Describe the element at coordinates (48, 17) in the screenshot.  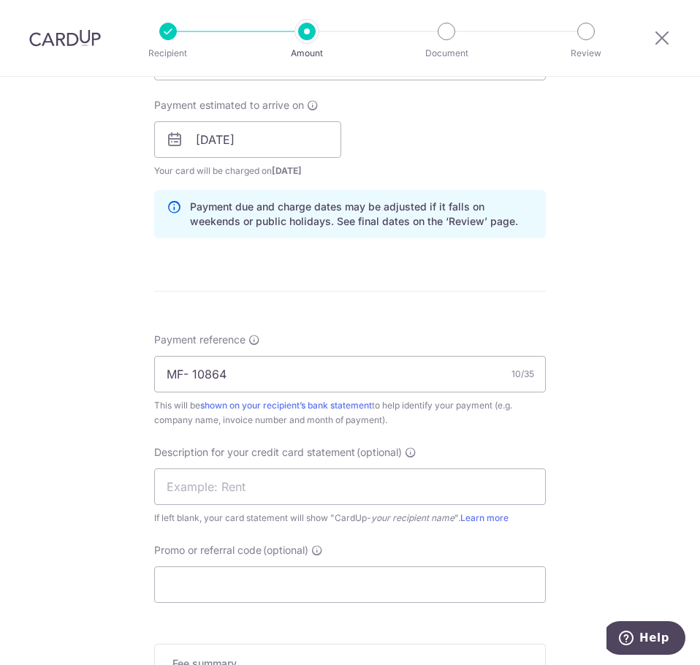
I see `span: Help` at that location.